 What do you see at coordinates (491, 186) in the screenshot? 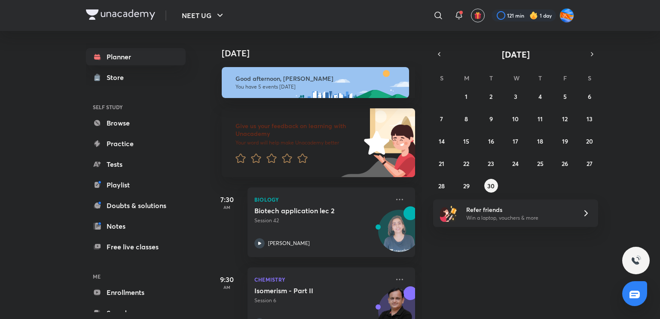
I see `button: September 30, 2025` at bounding box center [491, 186].